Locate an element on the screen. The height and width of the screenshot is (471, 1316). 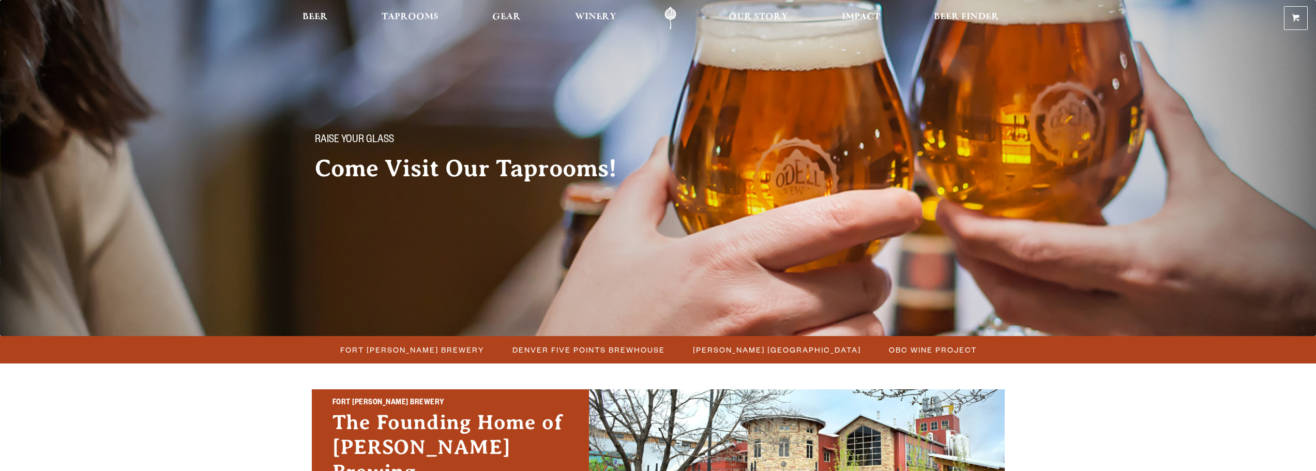
a: Our Story is located at coordinates (758, 18).